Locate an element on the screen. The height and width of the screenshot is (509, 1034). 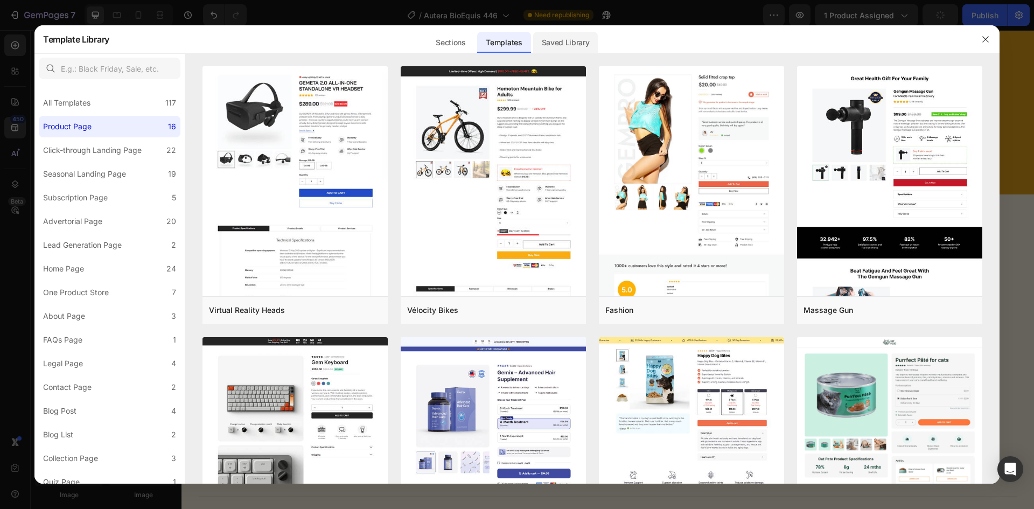
a: Politique d’expédition is located at coordinates (313, 380).